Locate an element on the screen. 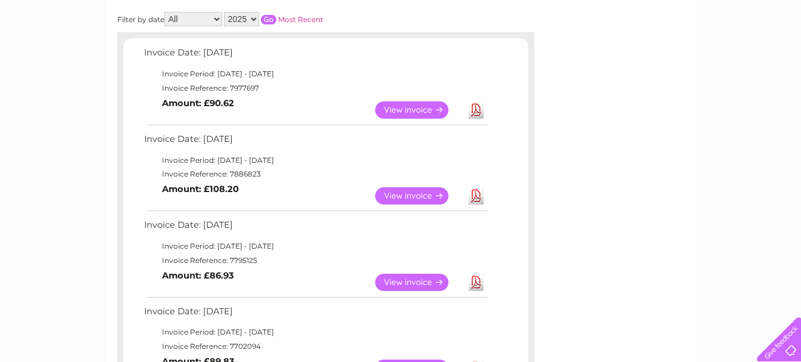  b: Amount: £90.62 is located at coordinates (198, 103).